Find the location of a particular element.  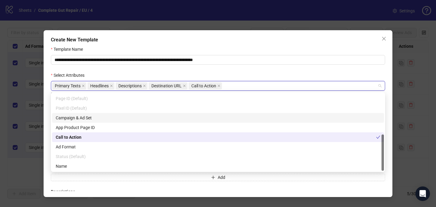

h4: Descriptions is located at coordinates (218, 192).